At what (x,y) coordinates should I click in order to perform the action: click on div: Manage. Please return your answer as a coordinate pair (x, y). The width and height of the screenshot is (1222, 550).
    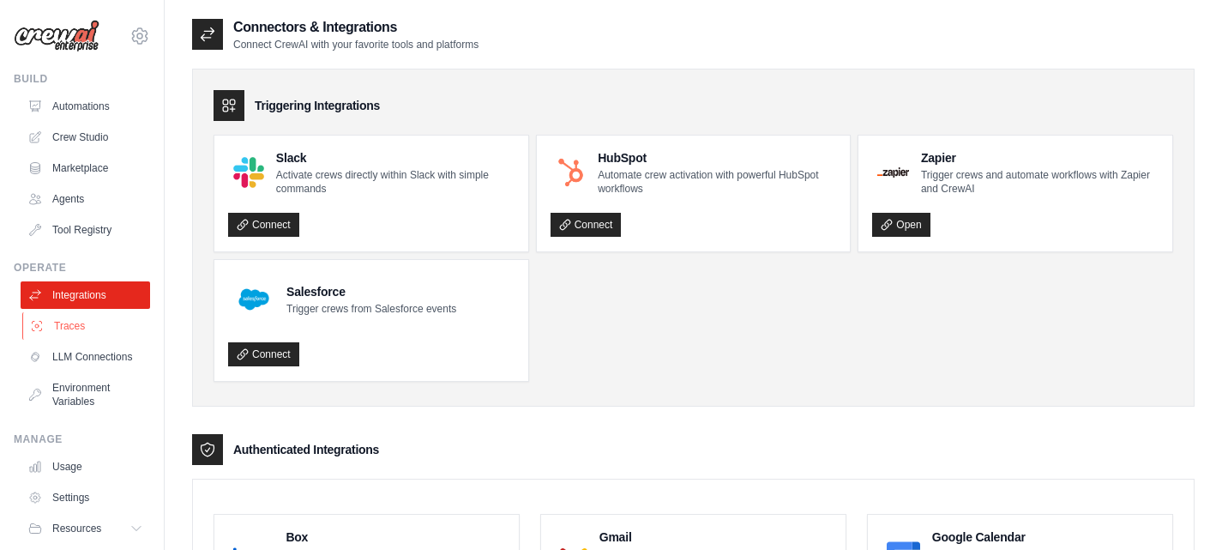
    Looking at the image, I should click on (81, 439).